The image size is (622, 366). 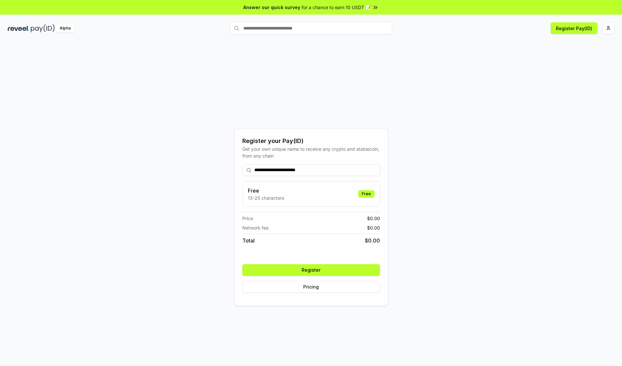 I want to click on span: Network fee, so click(x=255, y=228).